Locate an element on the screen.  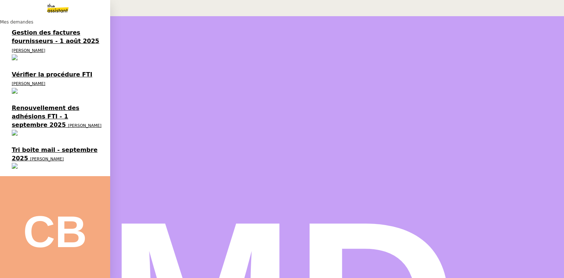
span: Renouvellement des adhésions FTI - 1 septembre 2025 is located at coordinates (46, 116).